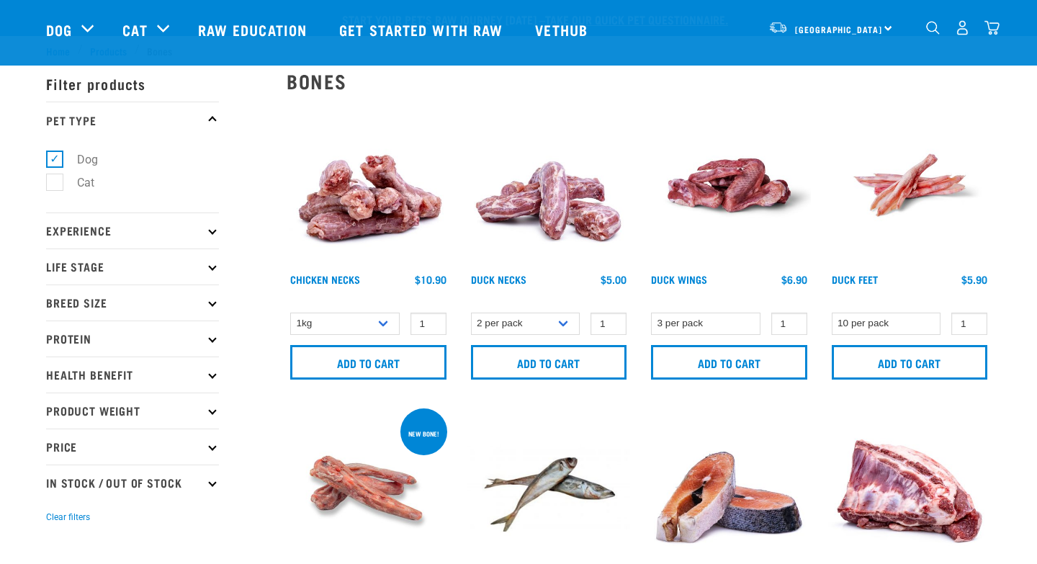 The width and height of the screenshot is (1037, 564). What do you see at coordinates (132, 410) in the screenshot?
I see `p: Product Weight` at bounding box center [132, 410].